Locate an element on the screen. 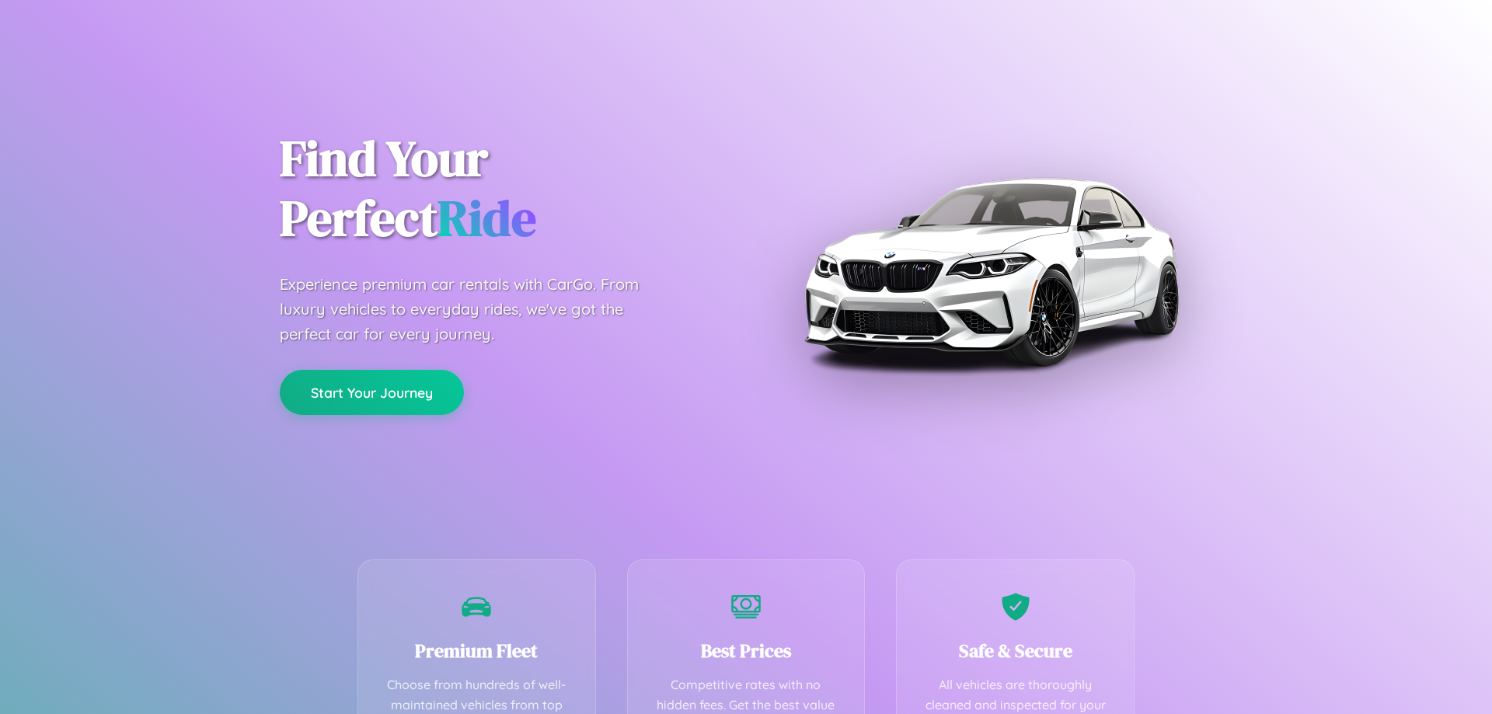 The width and height of the screenshot is (1492, 714). img: Premium BMW car rental vehicle is located at coordinates (991, 272).